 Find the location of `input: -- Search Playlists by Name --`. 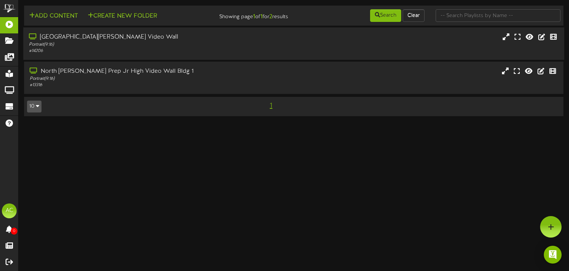

input: -- Search Playlists by Name -- is located at coordinates (499, 16).